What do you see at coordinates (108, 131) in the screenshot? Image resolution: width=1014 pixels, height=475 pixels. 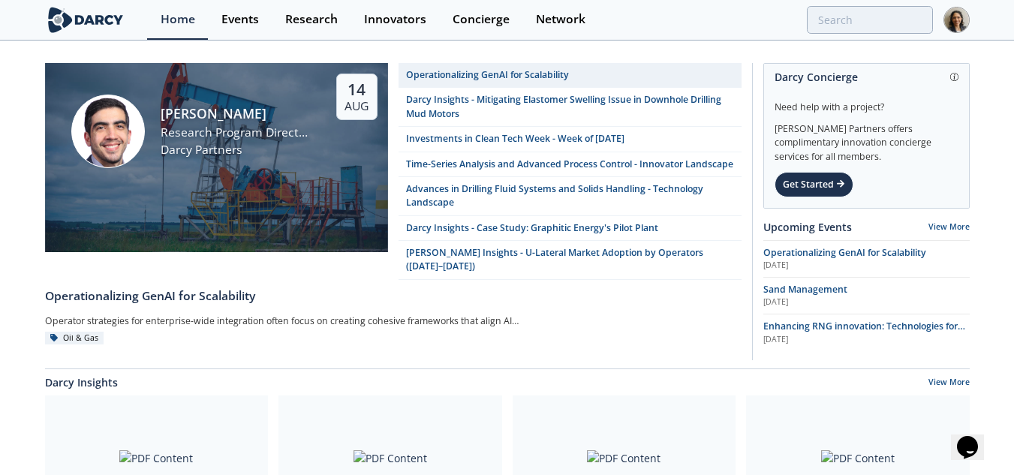 I see `img: Sami Sultan` at bounding box center [108, 131].